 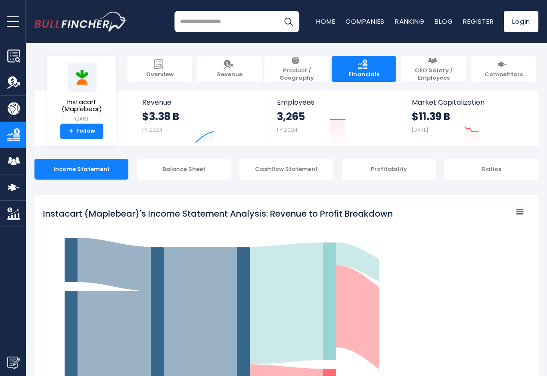 What do you see at coordinates (160, 75) in the screenshot?
I see `span: Overview` at bounding box center [160, 75].